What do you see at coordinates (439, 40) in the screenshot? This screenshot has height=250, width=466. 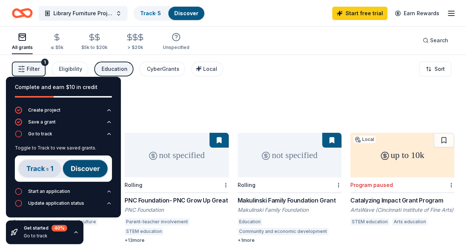 I see `span: Search` at bounding box center [439, 40].